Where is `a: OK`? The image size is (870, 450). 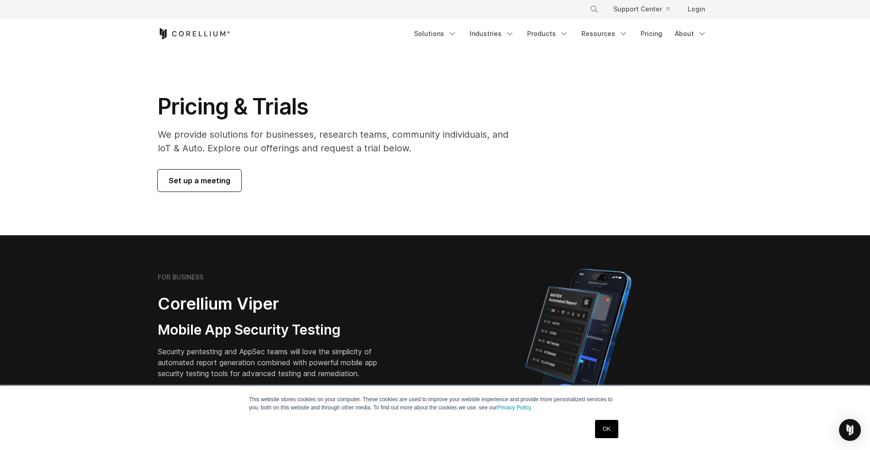
a: OK is located at coordinates (607, 429).